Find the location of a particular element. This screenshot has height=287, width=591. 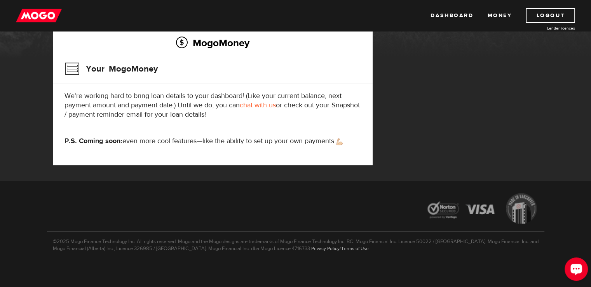

p: even more cool features—like the ability to set up your own payments is located at coordinates (213, 141).